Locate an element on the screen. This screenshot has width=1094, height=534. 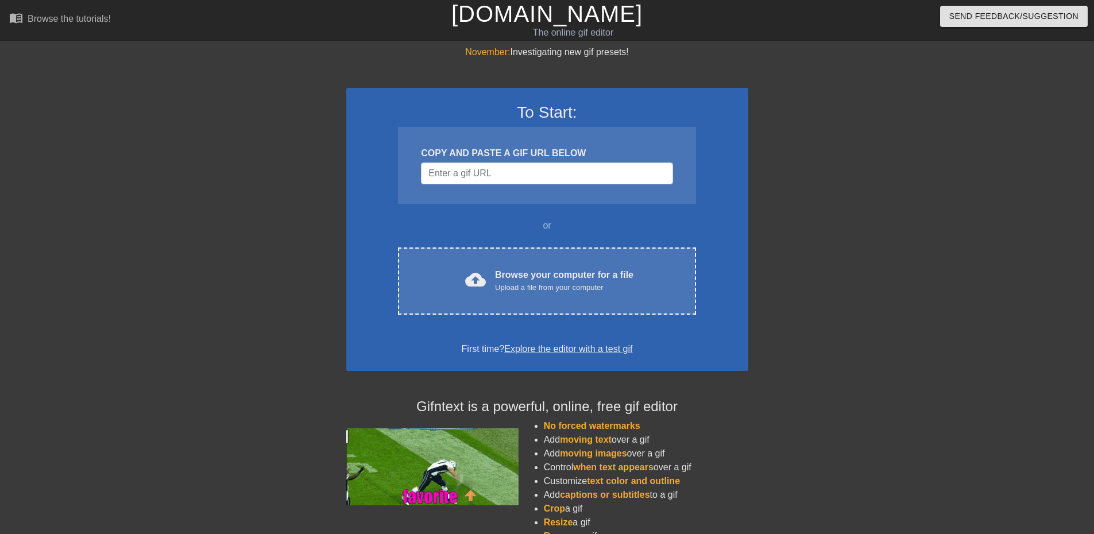
span: No forced watermarks is located at coordinates (592, 426).